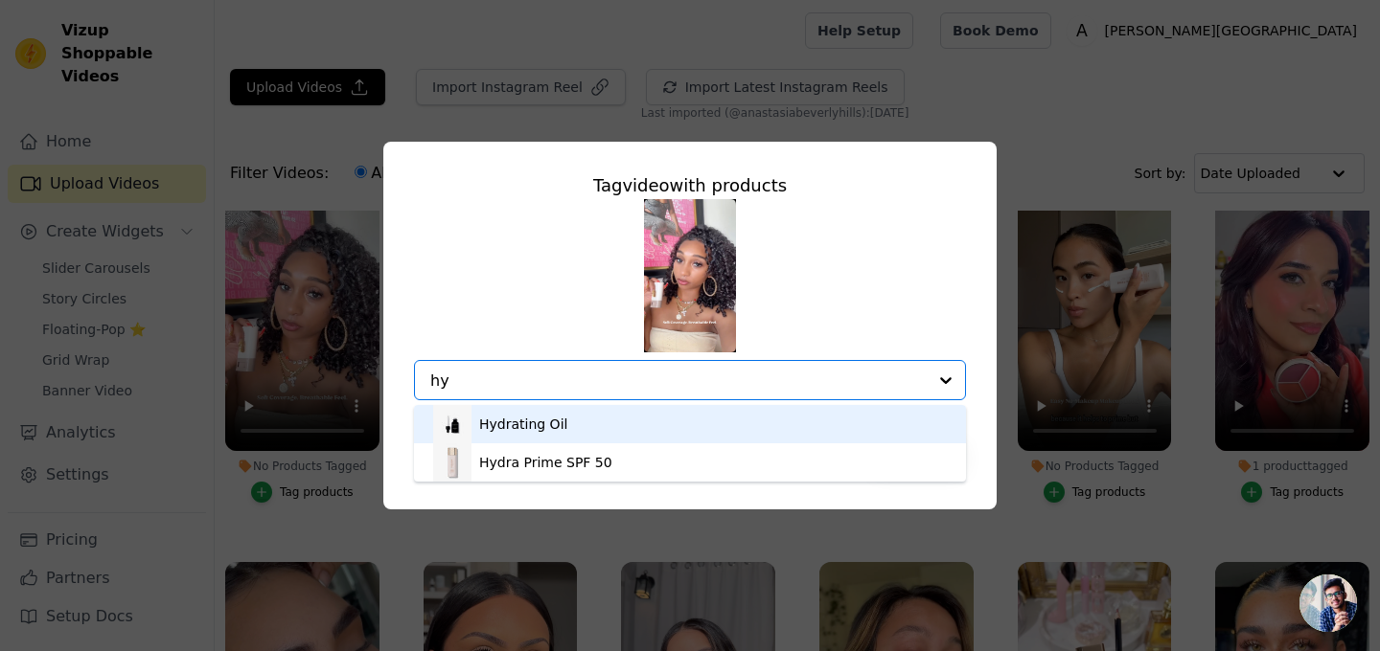 The image size is (1380, 651). What do you see at coordinates (678, 380) in the screenshot?
I see `input: Search by product title or paste product URL` at bounding box center [678, 380].